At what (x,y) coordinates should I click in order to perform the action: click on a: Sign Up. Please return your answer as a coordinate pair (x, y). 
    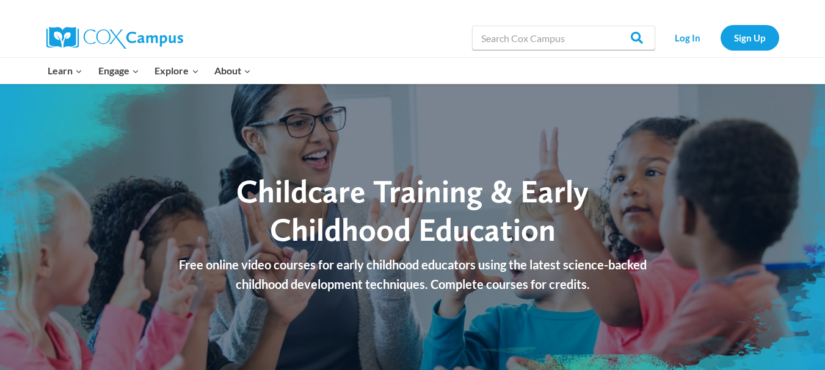
    Looking at the image, I should click on (750, 37).